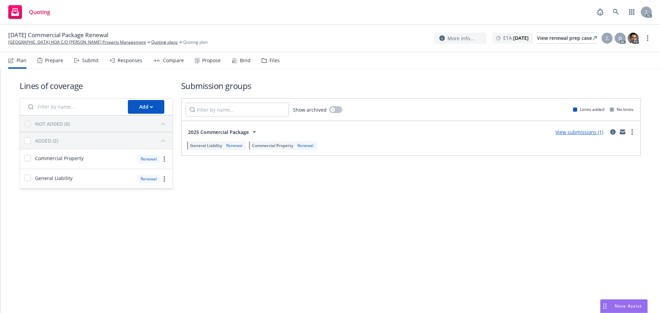 This screenshot has height=313, width=660. What do you see at coordinates (164, 42) in the screenshot?
I see `a: Quoting plans` at bounding box center [164, 42].